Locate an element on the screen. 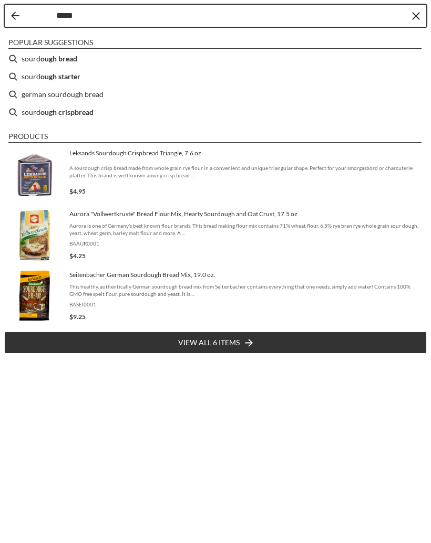  li: sourdough bread is located at coordinates (215, 59).